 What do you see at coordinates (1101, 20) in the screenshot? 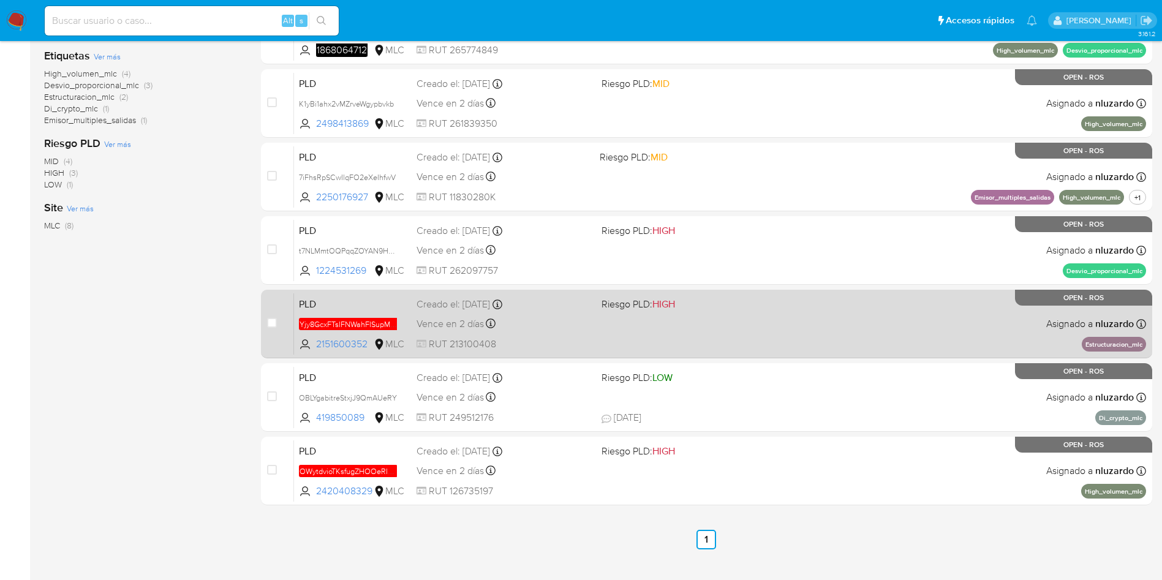
I see `p: nicolas.luzardo@mercadolibre.com` at bounding box center [1101, 20].